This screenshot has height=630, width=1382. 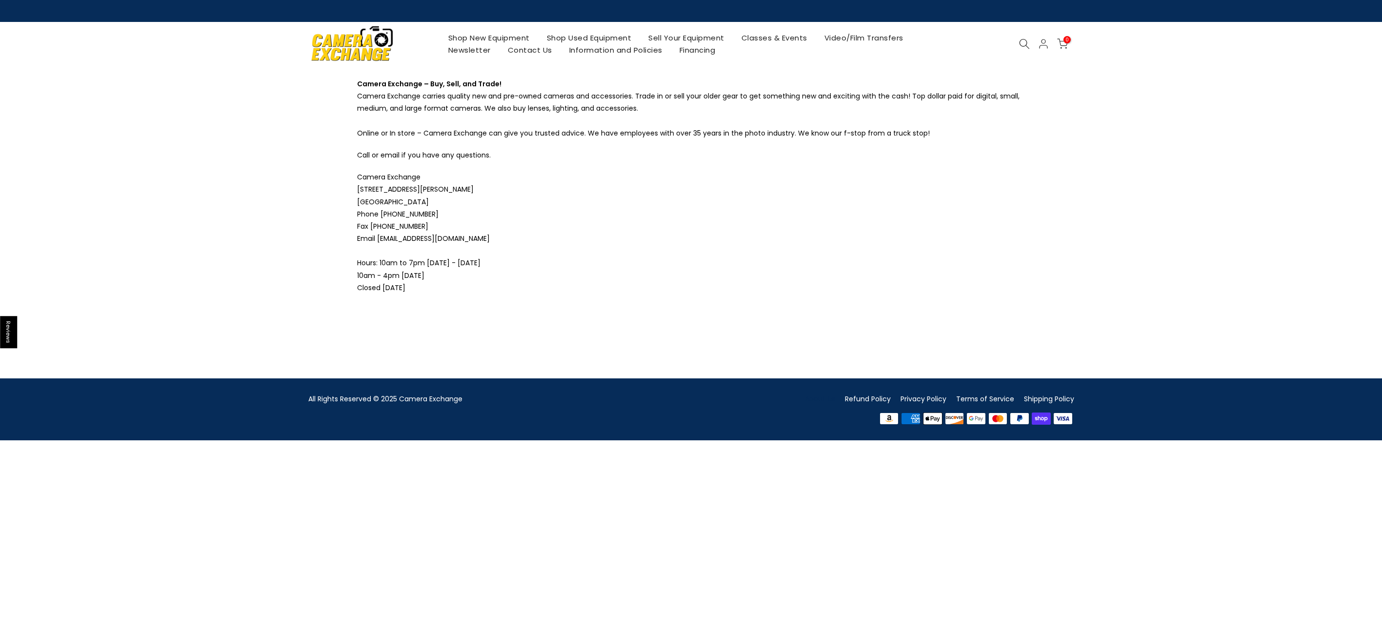 What do you see at coordinates (589, 38) in the screenshot?
I see `a: Shop Used Equipment` at bounding box center [589, 38].